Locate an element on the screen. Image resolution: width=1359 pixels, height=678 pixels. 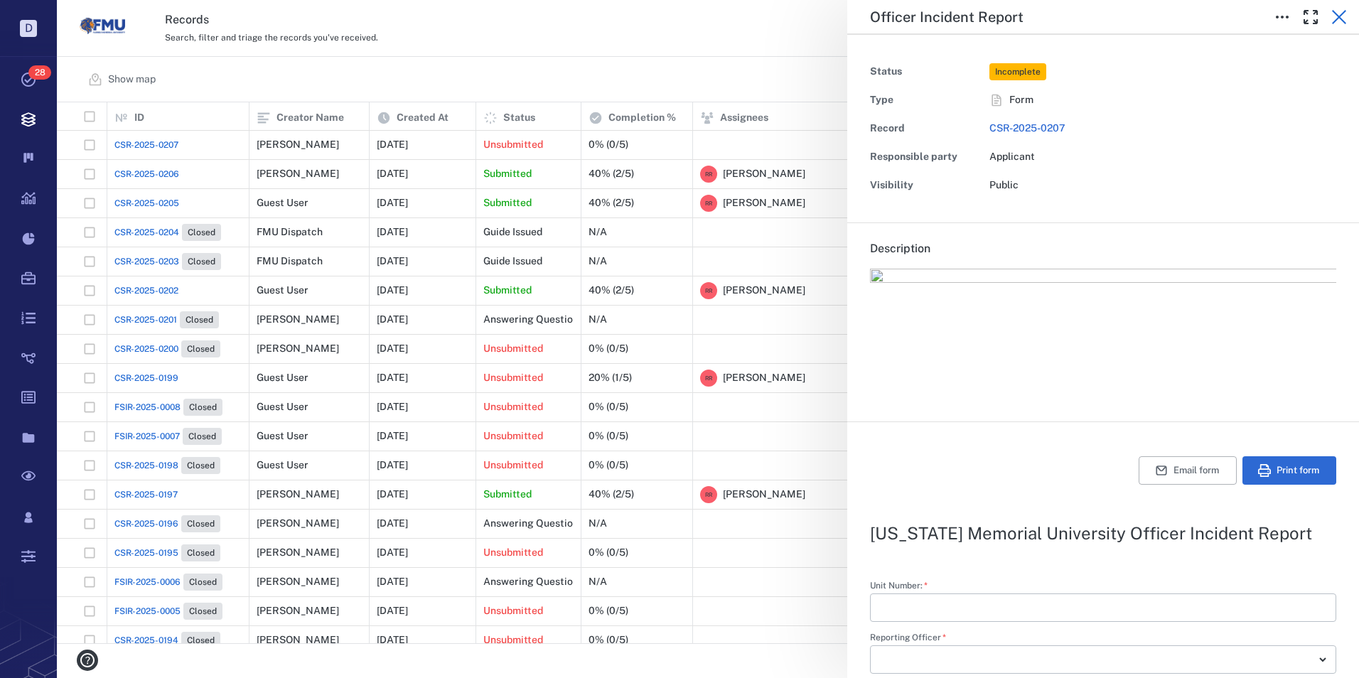
p: D is located at coordinates (28, 28).